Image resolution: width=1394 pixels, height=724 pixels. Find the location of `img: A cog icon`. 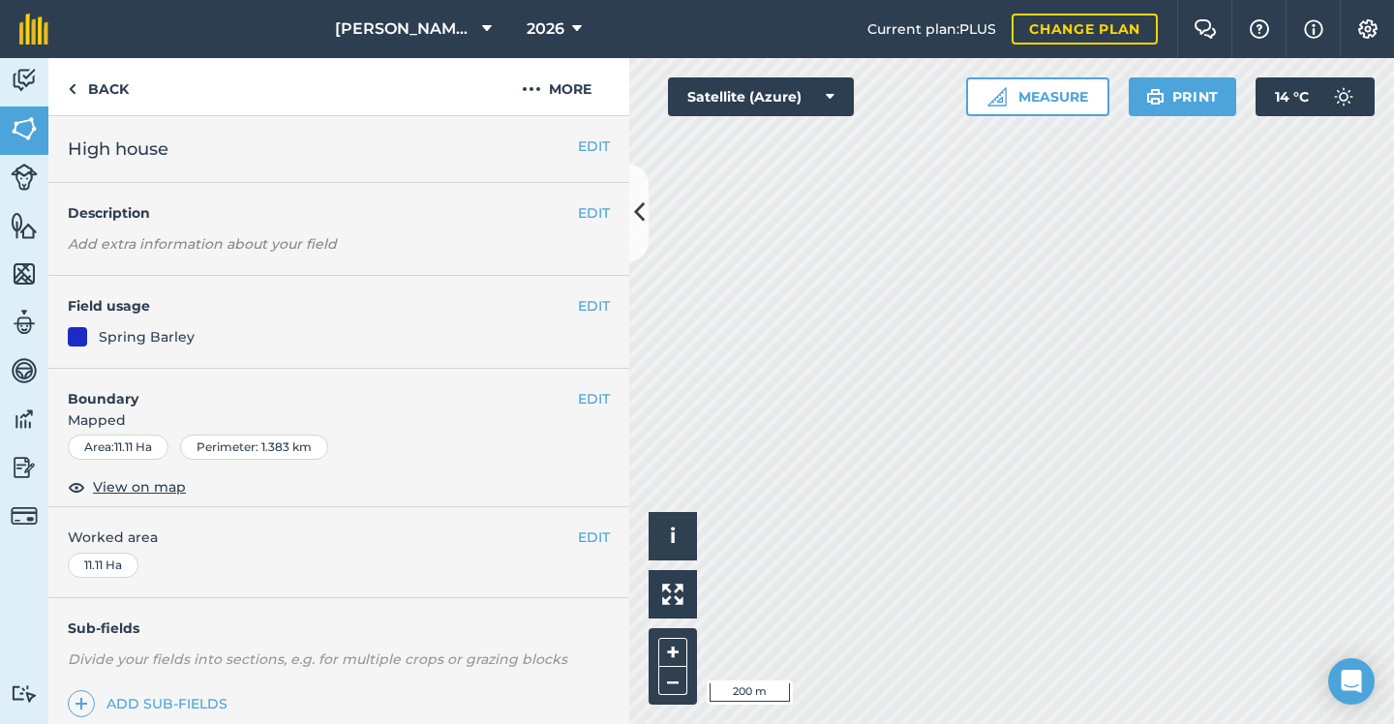

img: A cog icon is located at coordinates (1368, 29).